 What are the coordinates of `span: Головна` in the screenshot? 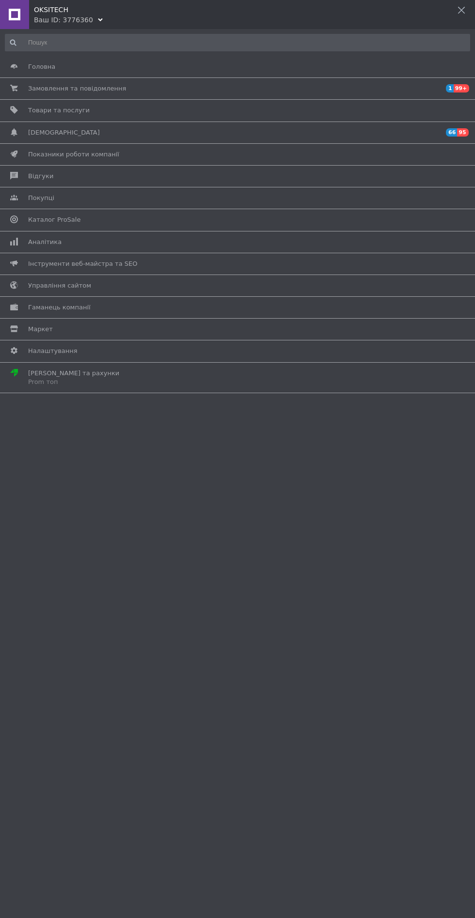 It's located at (42, 67).